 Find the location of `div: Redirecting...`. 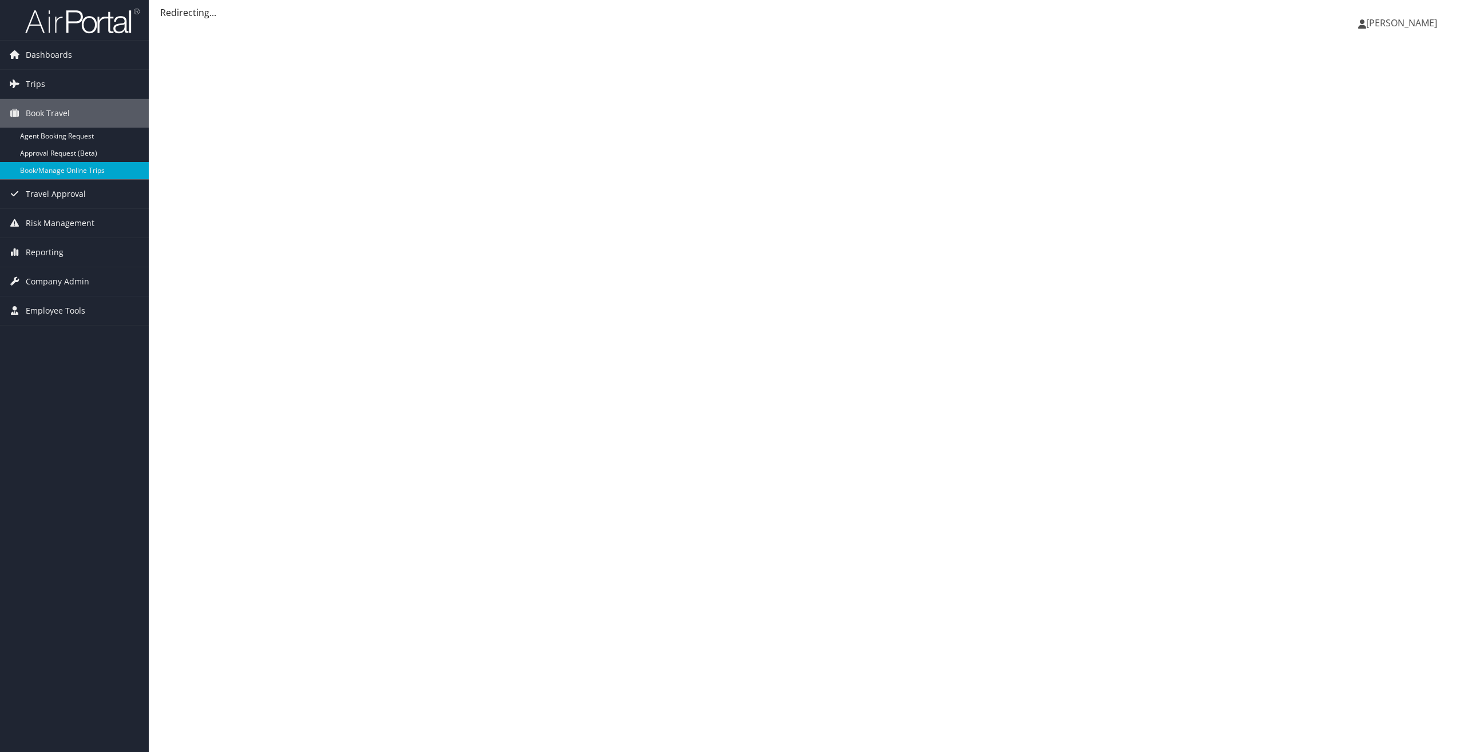

div: Redirecting... is located at coordinates (804, 13).